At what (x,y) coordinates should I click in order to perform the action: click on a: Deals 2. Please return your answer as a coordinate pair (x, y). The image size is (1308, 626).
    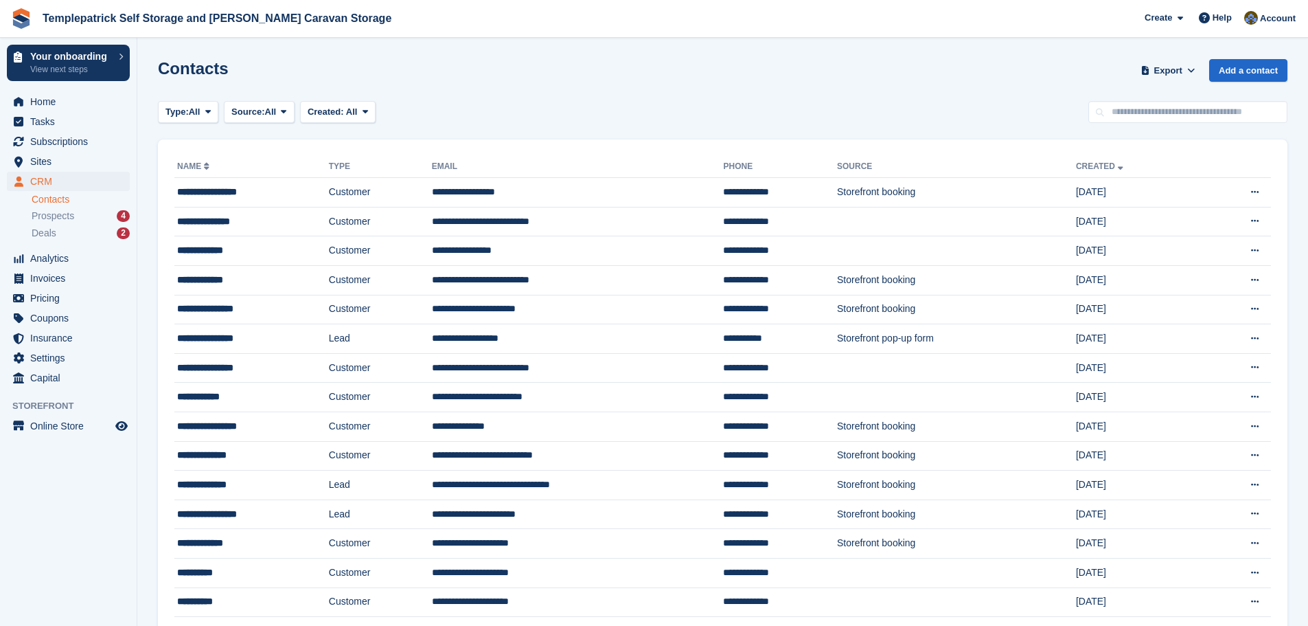
    Looking at the image, I should click on (80, 233).